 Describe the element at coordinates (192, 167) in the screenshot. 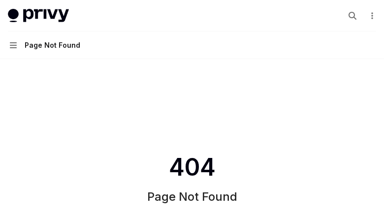

I see `span: 404` at that location.